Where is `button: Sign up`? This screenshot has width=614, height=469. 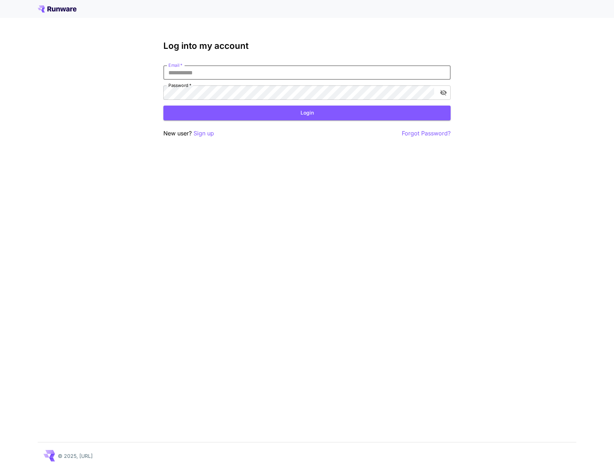
button: Sign up is located at coordinates (204, 133).